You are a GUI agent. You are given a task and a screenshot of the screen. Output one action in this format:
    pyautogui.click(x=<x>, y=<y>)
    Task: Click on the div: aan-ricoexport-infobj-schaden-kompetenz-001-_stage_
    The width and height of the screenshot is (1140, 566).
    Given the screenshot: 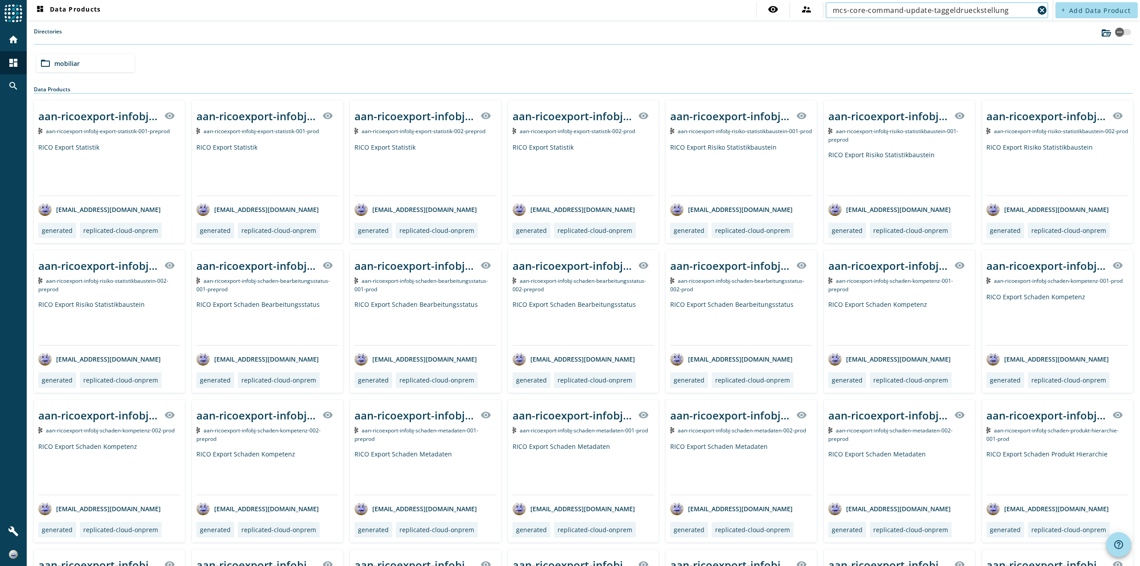 What is the action you would take?
    pyautogui.click(x=888, y=265)
    